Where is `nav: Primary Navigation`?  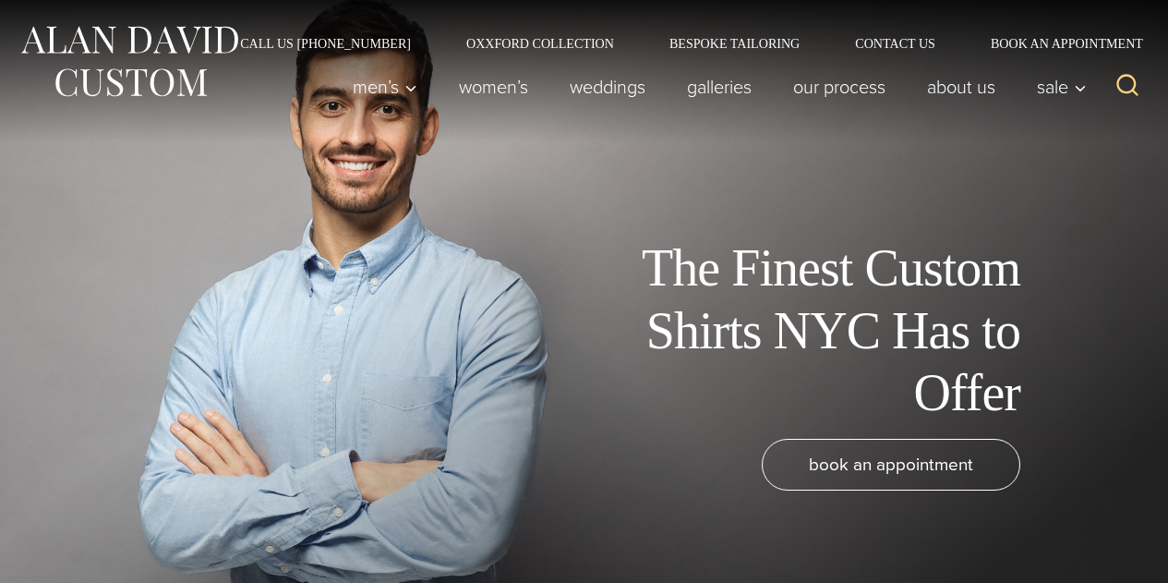
nav: Primary Navigation is located at coordinates (715, 87).